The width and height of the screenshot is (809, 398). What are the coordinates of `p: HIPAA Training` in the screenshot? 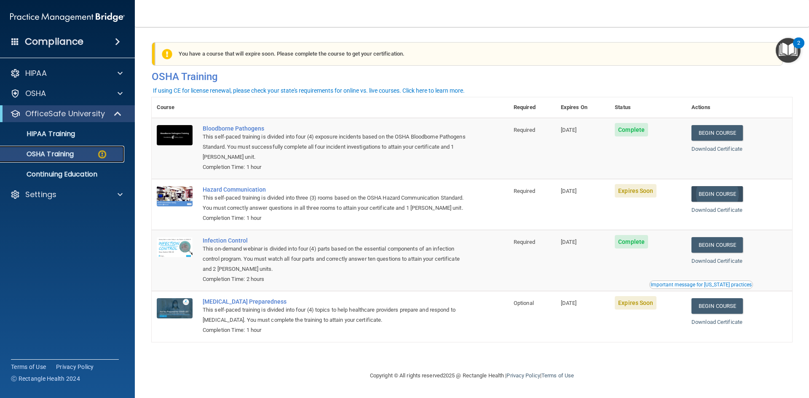 It's located at (40, 134).